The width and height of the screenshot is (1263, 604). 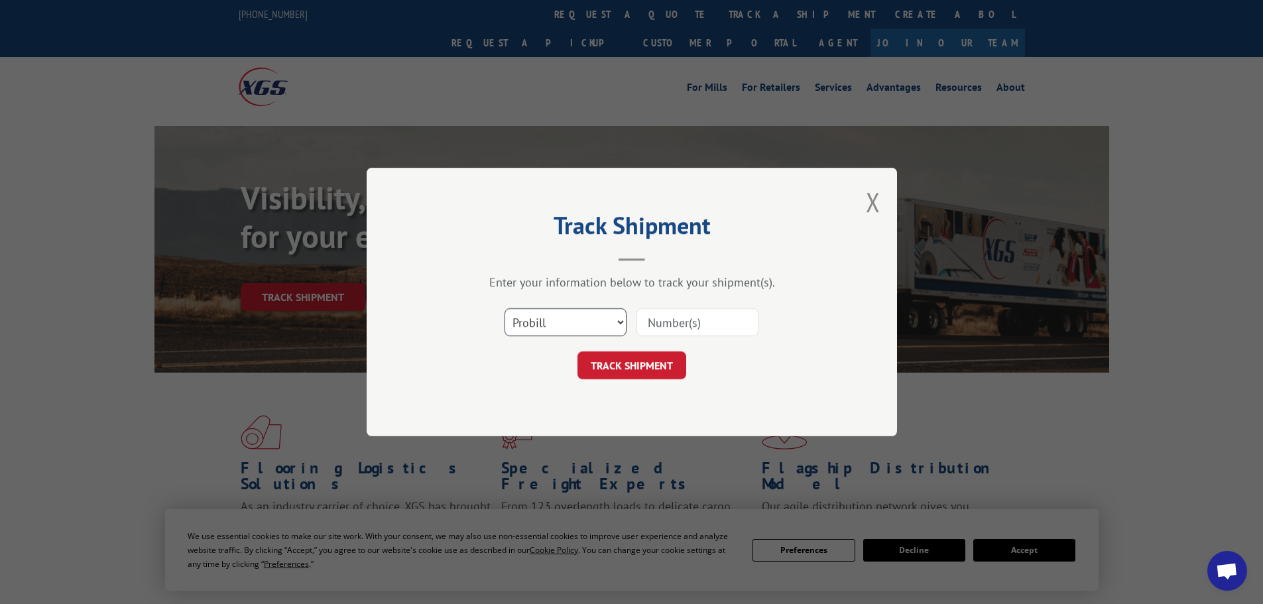 What do you see at coordinates (873, 202) in the screenshot?
I see `button: Close modal` at bounding box center [873, 202].